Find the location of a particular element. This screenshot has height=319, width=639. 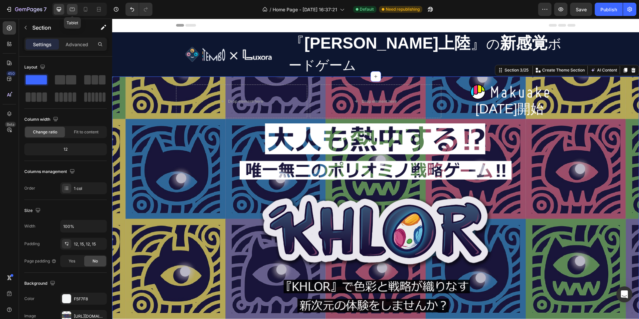

div: 450 is located at coordinates (11, 74).